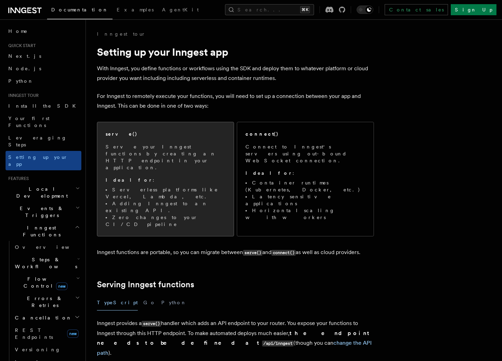  What do you see at coordinates (121, 34) in the screenshot?
I see `a: Inngest tour` at bounding box center [121, 34].